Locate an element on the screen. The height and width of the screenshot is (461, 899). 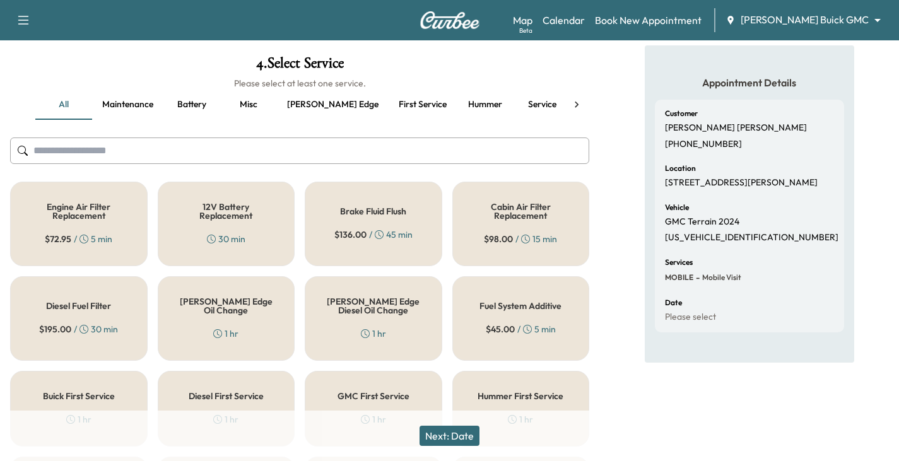
h6: Customer is located at coordinates (681, 114).